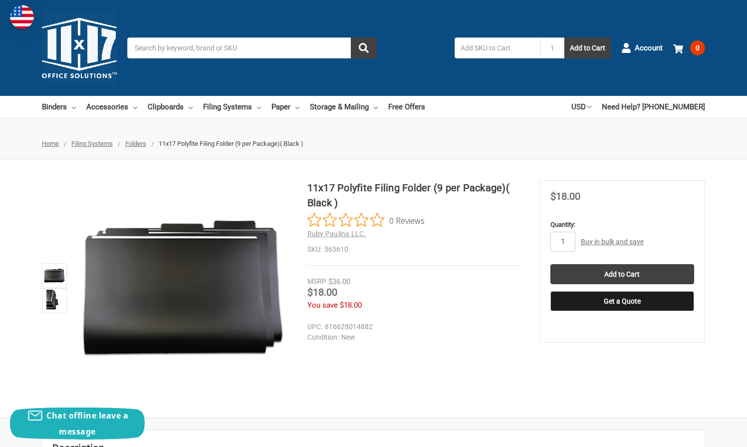 This screenshot has width=747, height=447. Describe the element at coordinates (698, 48) in the screenshot. I see `span: 0` at that location.